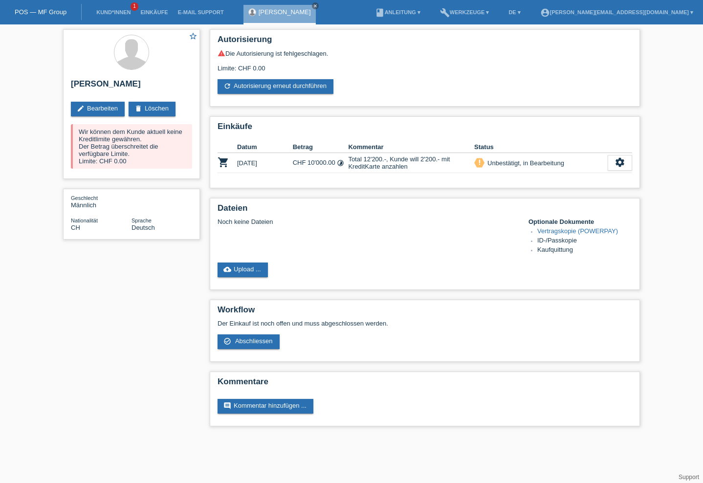 This screenshot has height=483, width=703. Describe the element at coordinates (425, 323) in the screenshot. I see `p: Der Einkauf ist noch offen und muss abgeschlossen werden.` at that location.